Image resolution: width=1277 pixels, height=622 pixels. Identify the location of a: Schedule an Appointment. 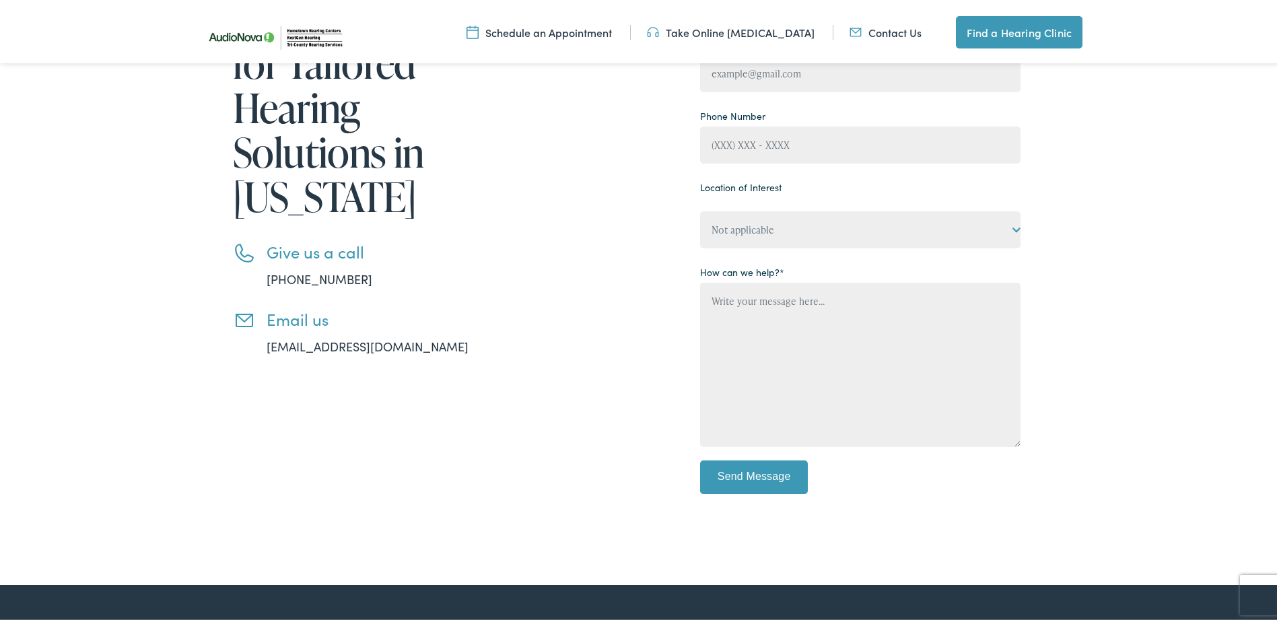
(539, 30).